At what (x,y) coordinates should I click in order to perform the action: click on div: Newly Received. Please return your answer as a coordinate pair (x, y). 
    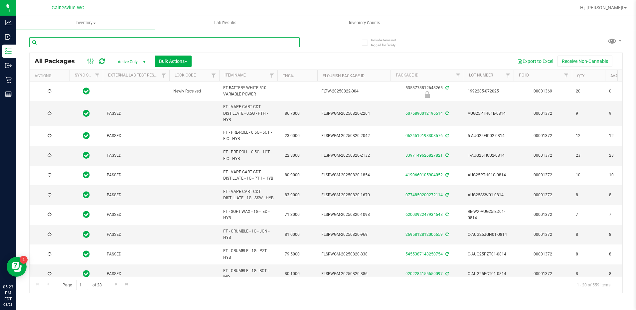
    Looking at the image, I should click on (427, 94).